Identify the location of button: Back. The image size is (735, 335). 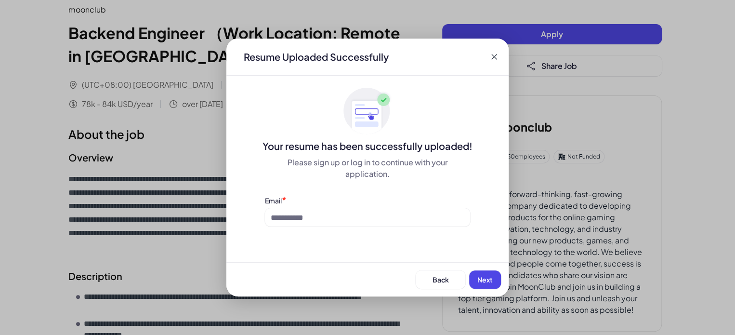
(440, 279).